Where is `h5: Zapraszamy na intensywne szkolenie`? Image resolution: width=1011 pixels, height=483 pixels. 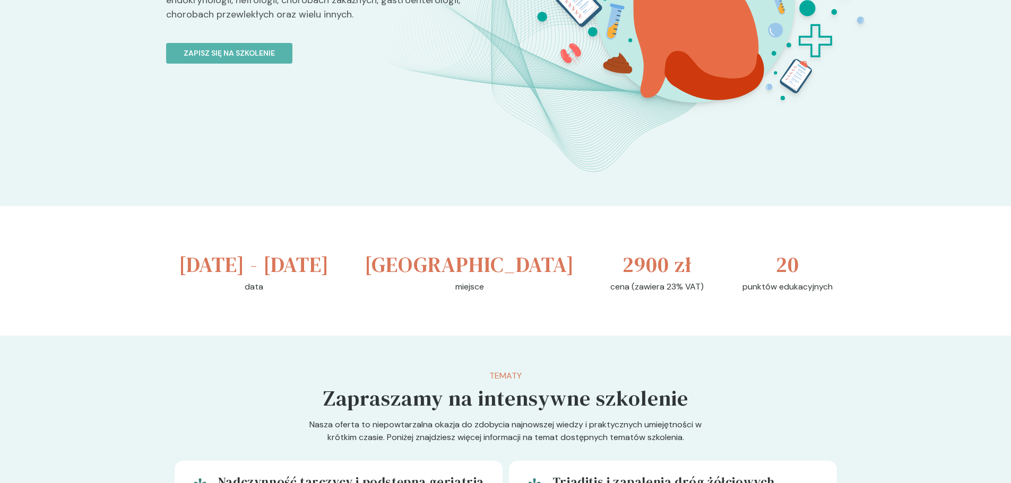 h5: Zapraszamy na intensywne szkolenie is located at coordinates (506, 398).